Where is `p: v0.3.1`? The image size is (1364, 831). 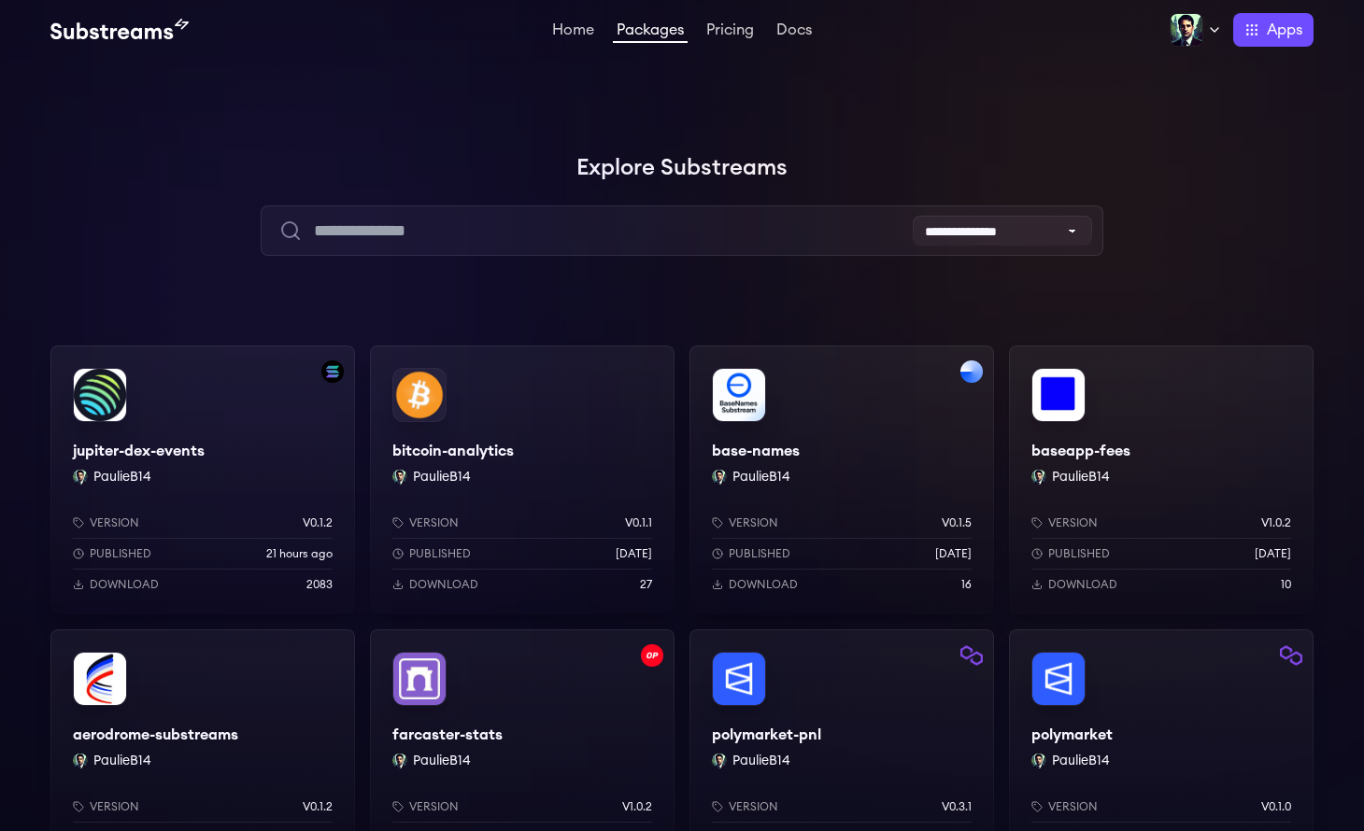 p: v0.3.1 is located at coordinates (957, 807).